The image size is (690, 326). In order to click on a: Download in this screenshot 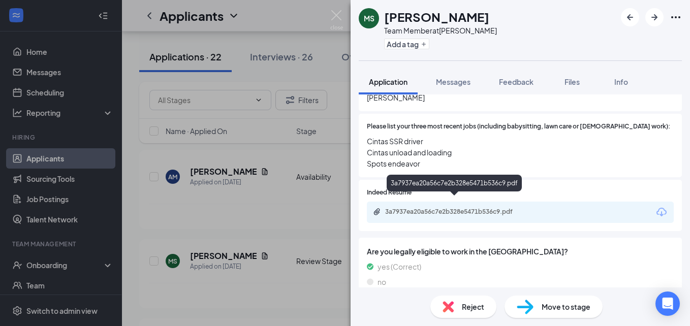, I will do `click(662, 212)`.